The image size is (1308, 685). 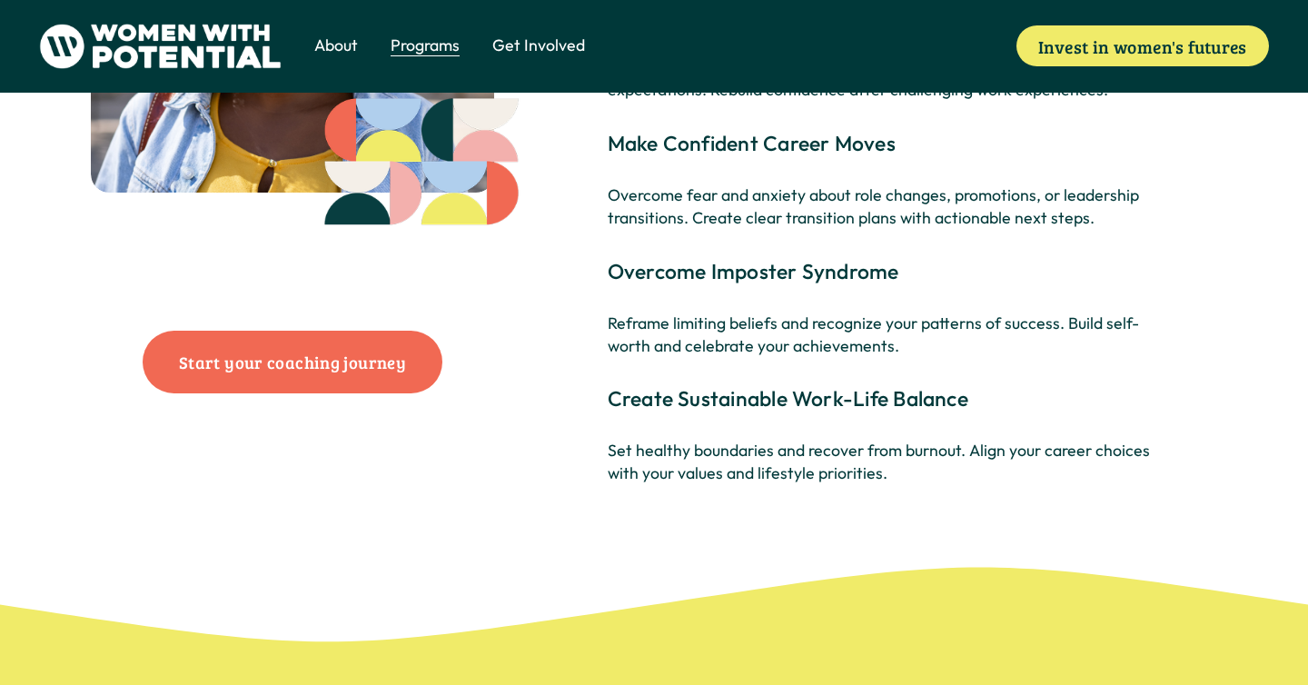 What do you see at coordinates (336, 45) in the screenshot?
I see `span: About` at bounding box center [336, 45].